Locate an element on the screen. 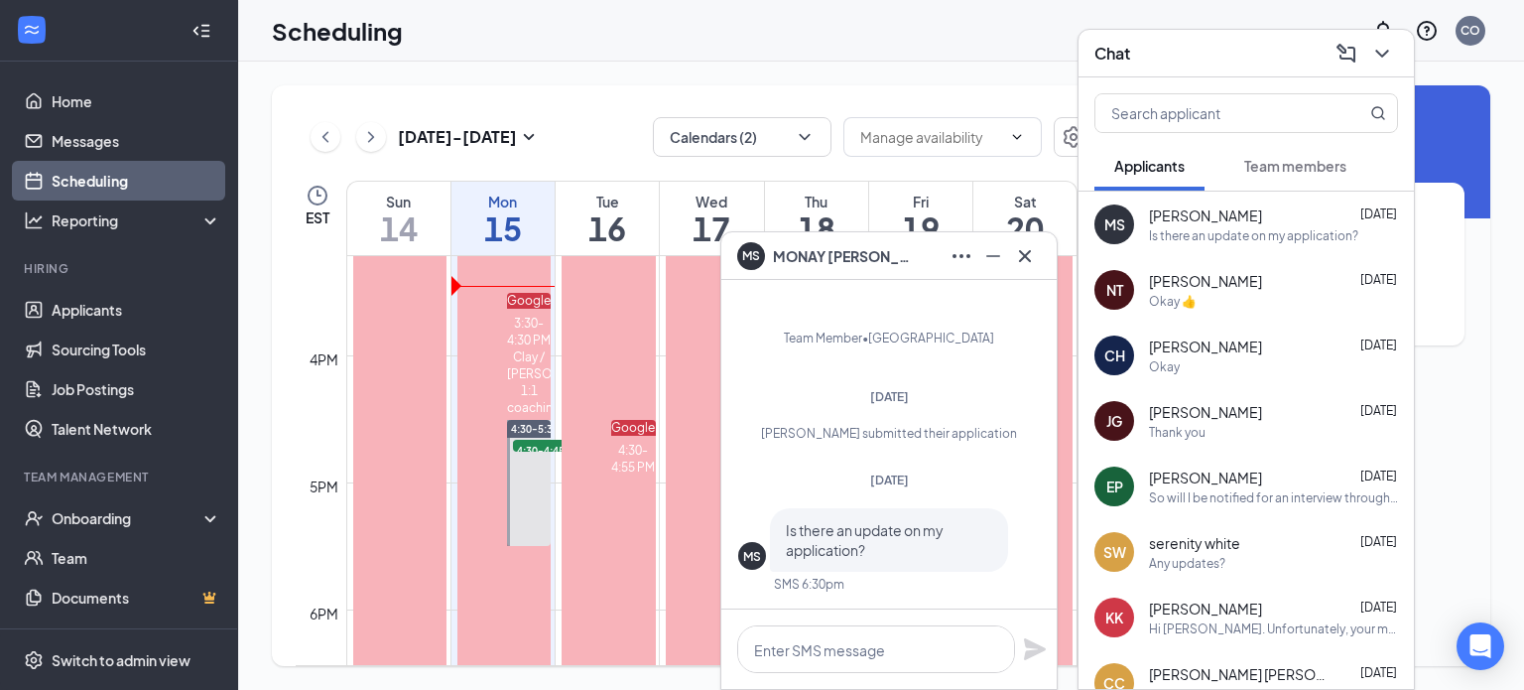 This screenshot has width=1524, height=690. div: CO is located at coordinates (1471, 30).